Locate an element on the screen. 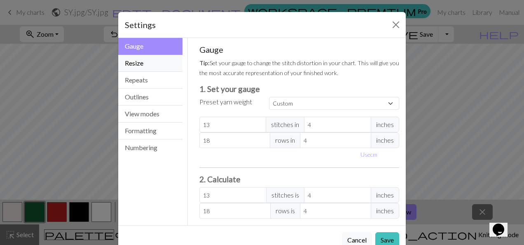 Image resolution: width=524 pixels, height=245 pixels. strong: Tip: is located at coordinates (204, 63).